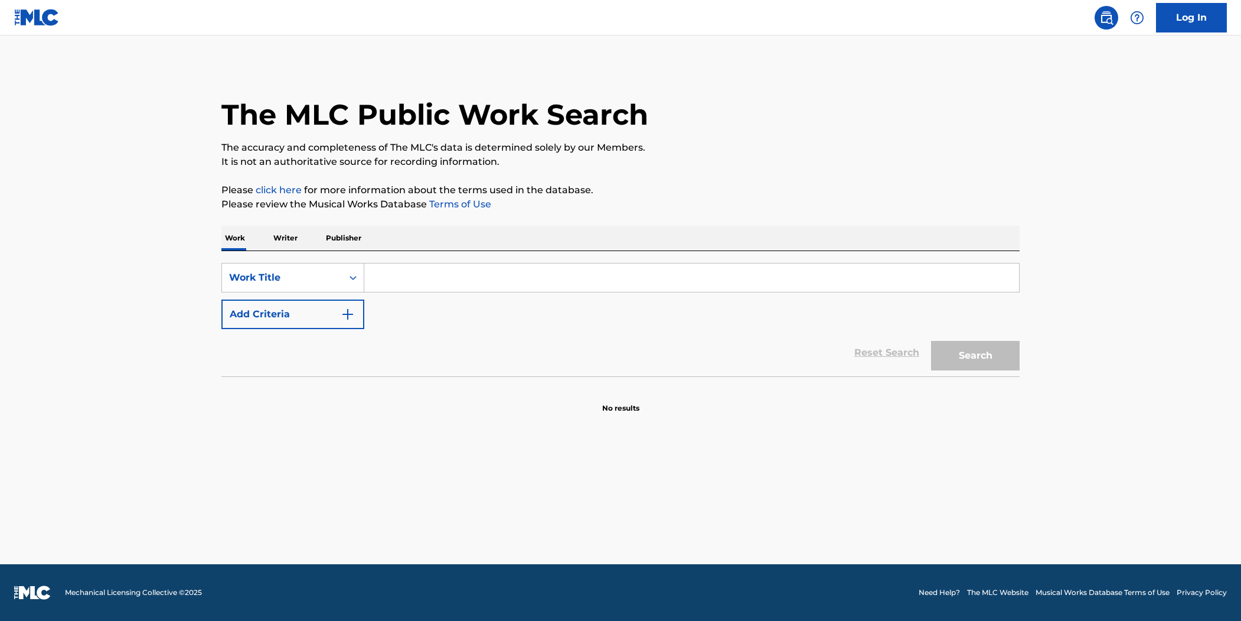 This screenshot has width=1241, height=621. Describe the element at coordinates (998, 592) in the screenshot. I see `a: The MLC Website` at that location.